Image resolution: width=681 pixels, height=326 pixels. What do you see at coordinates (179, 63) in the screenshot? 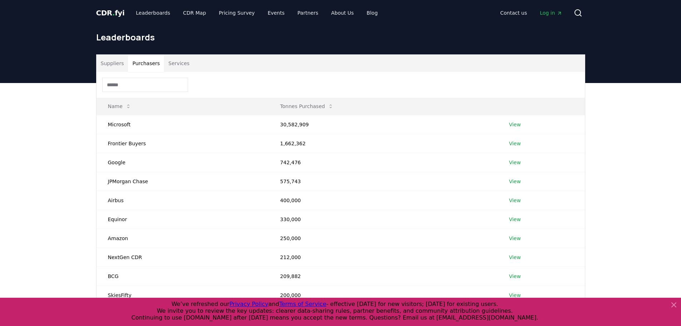
I see `button: Services` at bounding box center [179, 63].